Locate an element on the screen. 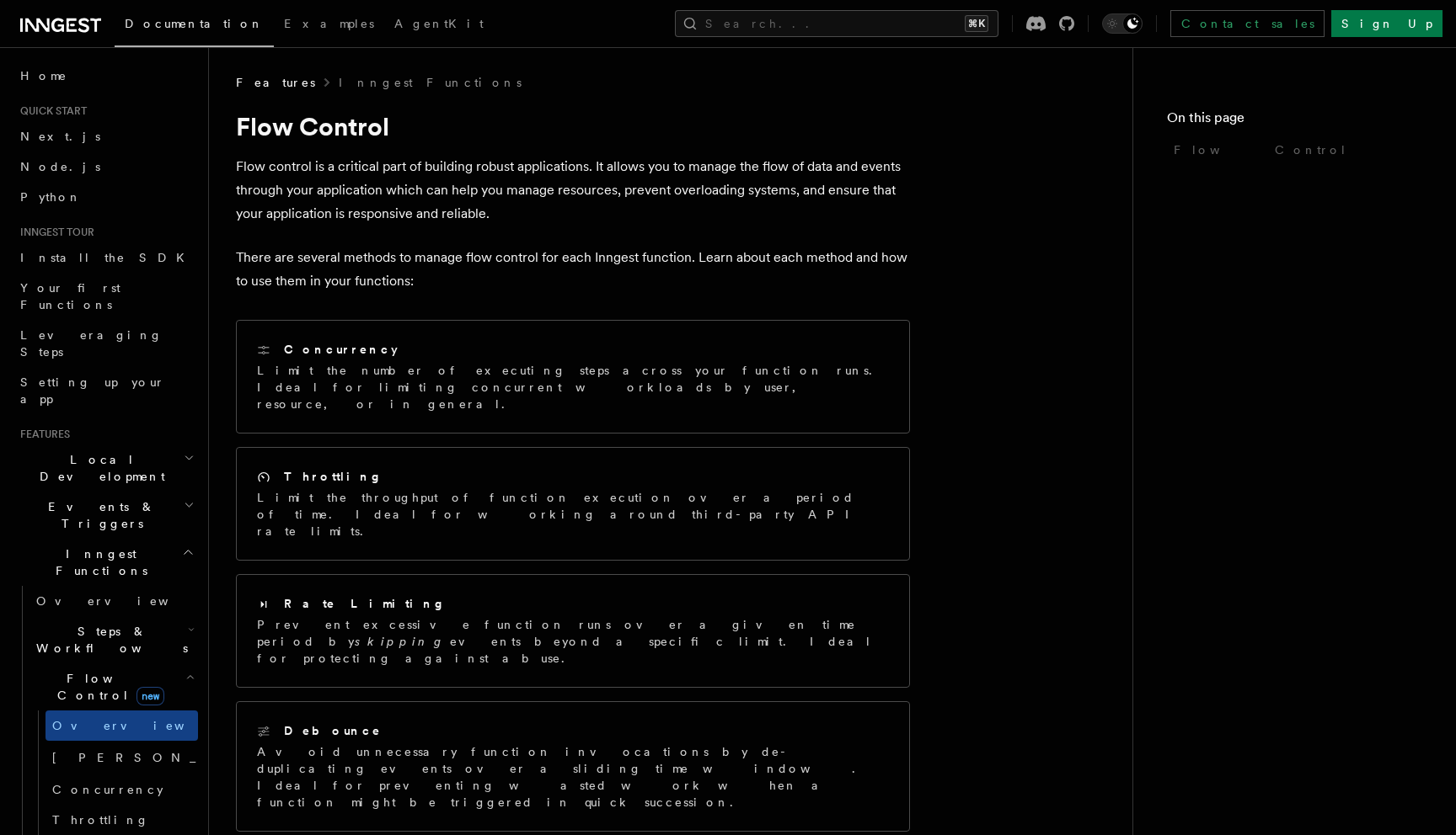 This screenshot has height=835, width=1456. span: Steps & Workflows is located at coordinates (109, 640).